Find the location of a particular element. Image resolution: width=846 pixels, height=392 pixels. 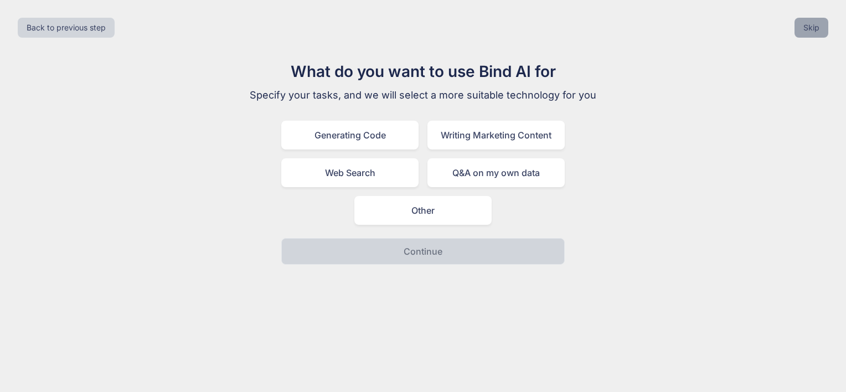

button: Back to previous step is located at coordinates (66, 28).